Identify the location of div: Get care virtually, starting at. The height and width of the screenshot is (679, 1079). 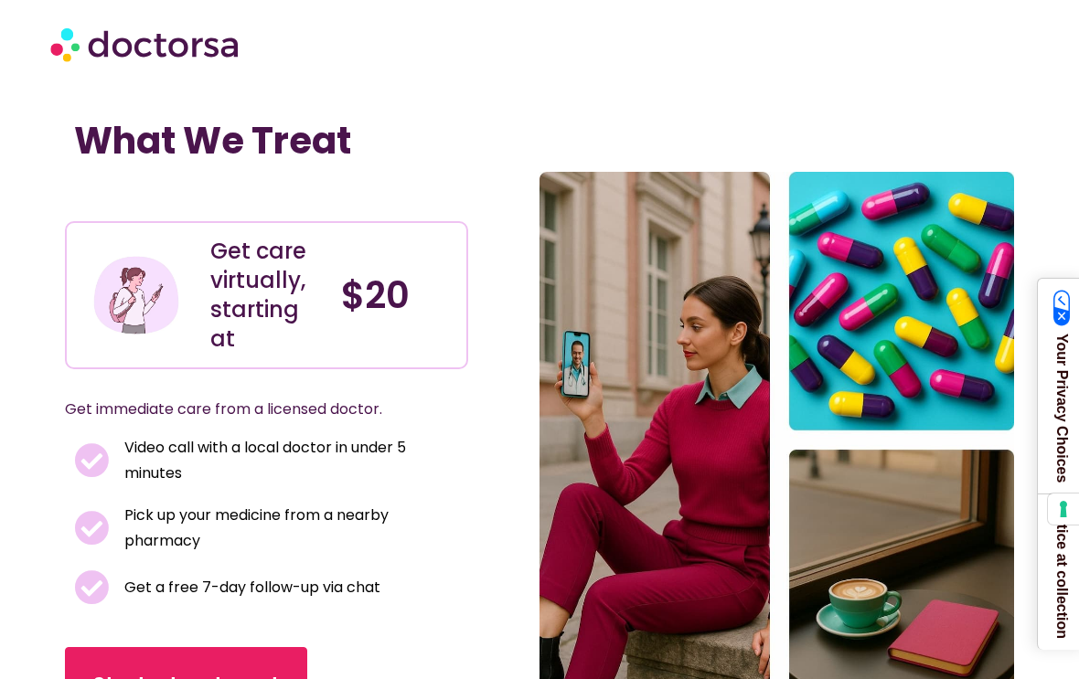
(266, 295).